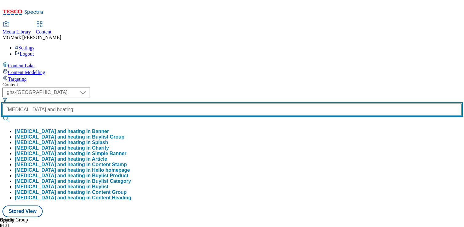 The image size is (464, 227). Describe the element at coordinates (232, 79) in the screenshot. I see `a: Targeting` at that location.